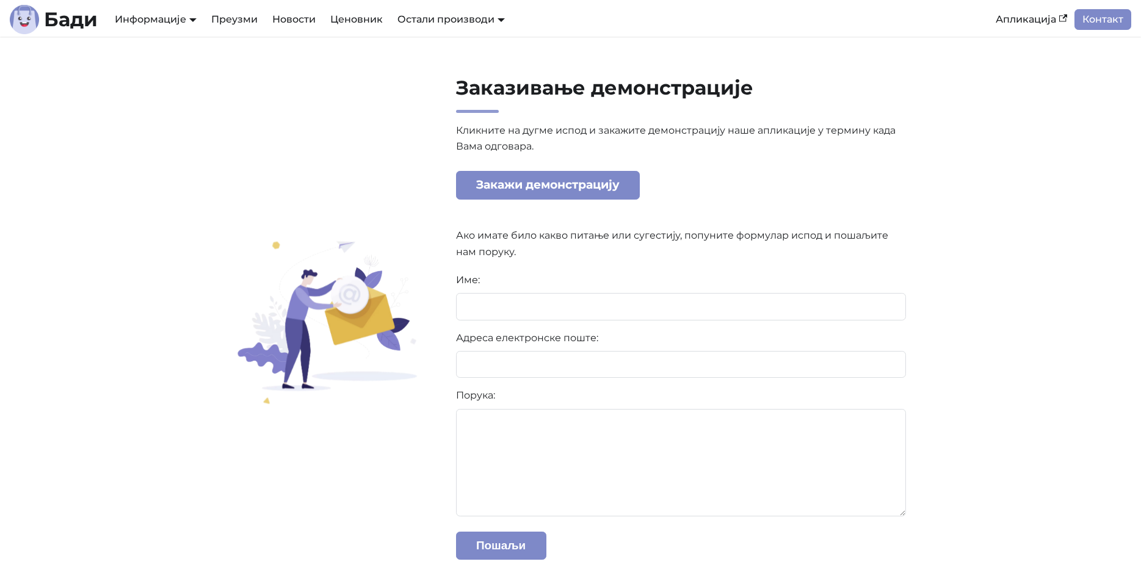  What do you see at coordinates (71, 20) in the screenshot?
I see `b: Бади` at bounding box center [71, 20].